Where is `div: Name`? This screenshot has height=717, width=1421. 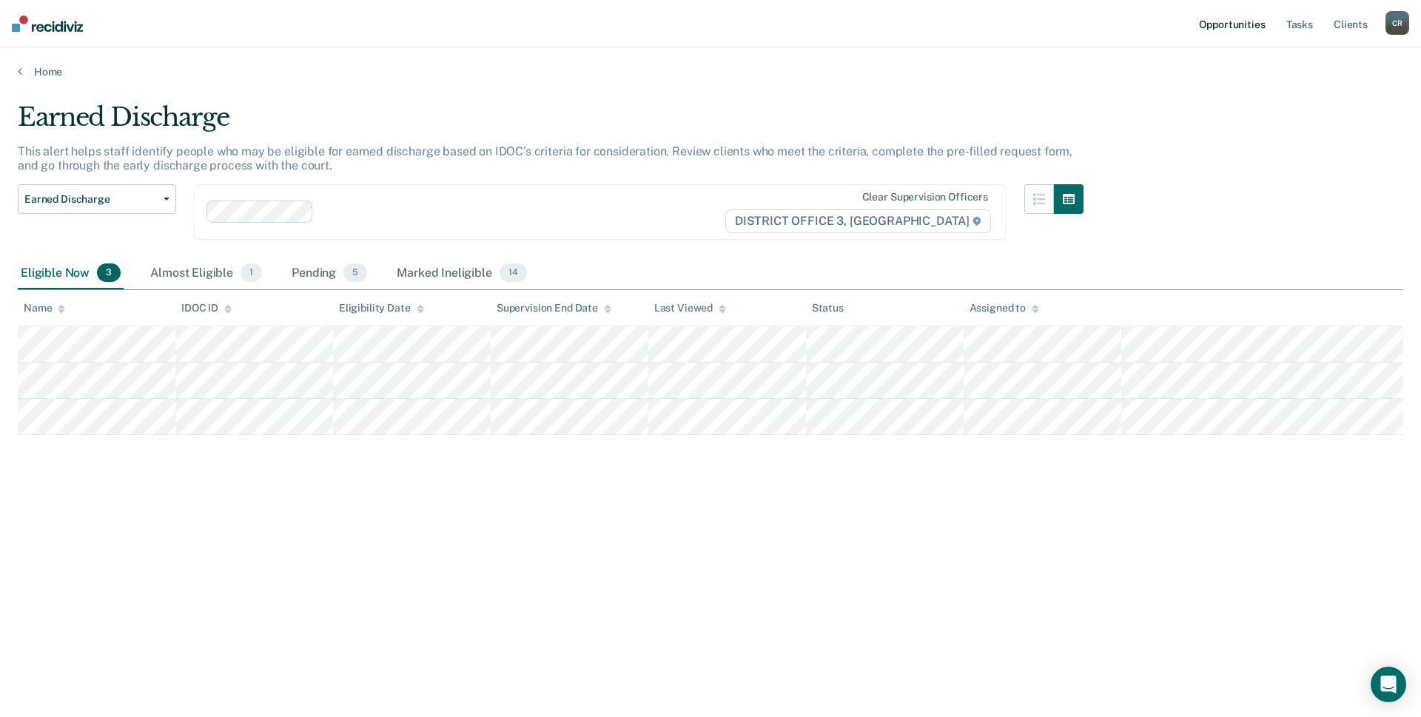 div: Name is located at coordinates (44, 308).